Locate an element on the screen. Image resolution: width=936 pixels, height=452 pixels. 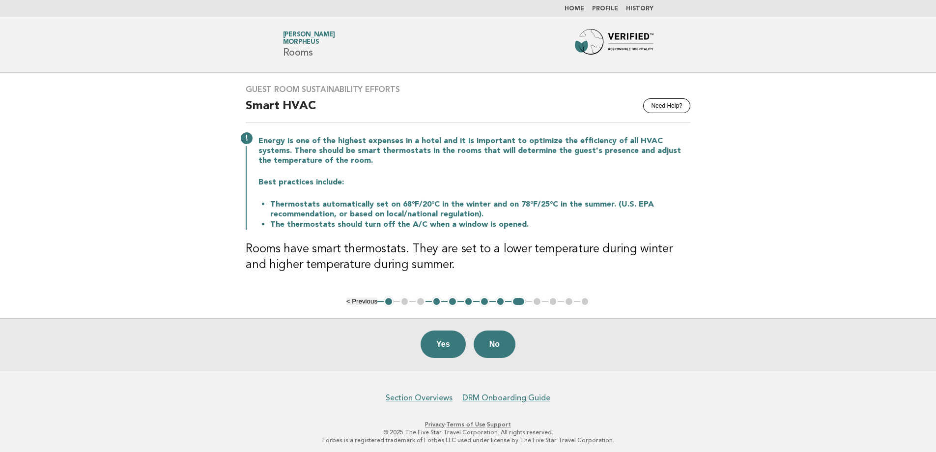
h1: Rooms is located at coordinates (309, 45).